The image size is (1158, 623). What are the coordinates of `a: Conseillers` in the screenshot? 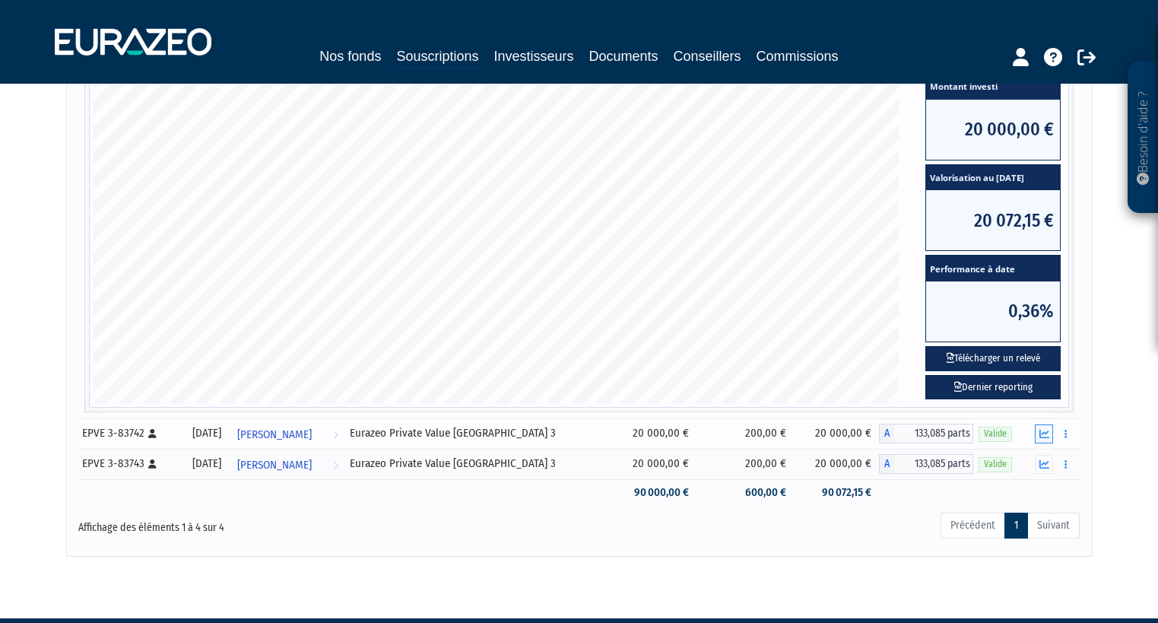 It's located at (707, 56).